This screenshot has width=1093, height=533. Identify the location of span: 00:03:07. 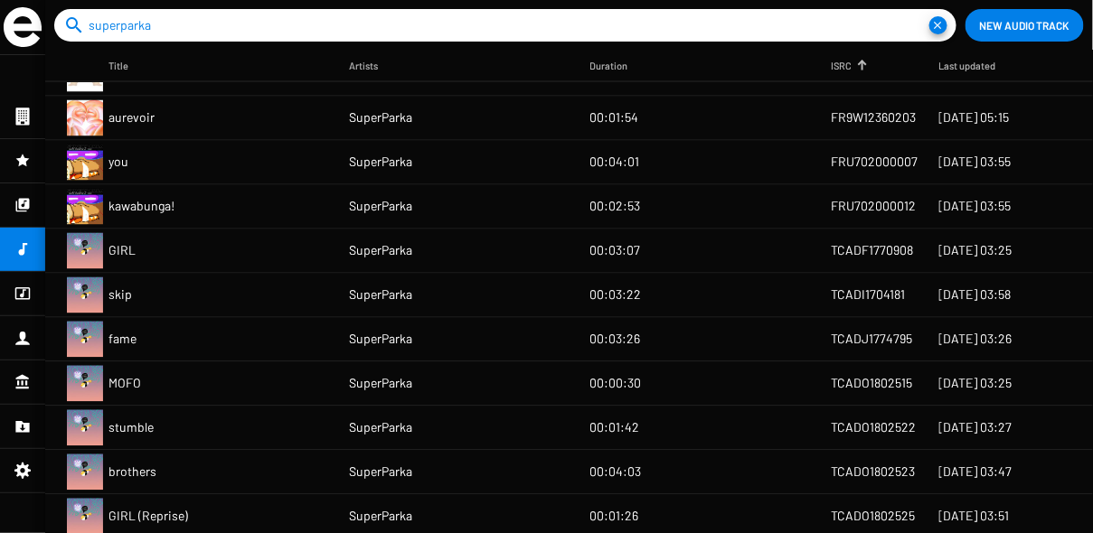
(616, 251).